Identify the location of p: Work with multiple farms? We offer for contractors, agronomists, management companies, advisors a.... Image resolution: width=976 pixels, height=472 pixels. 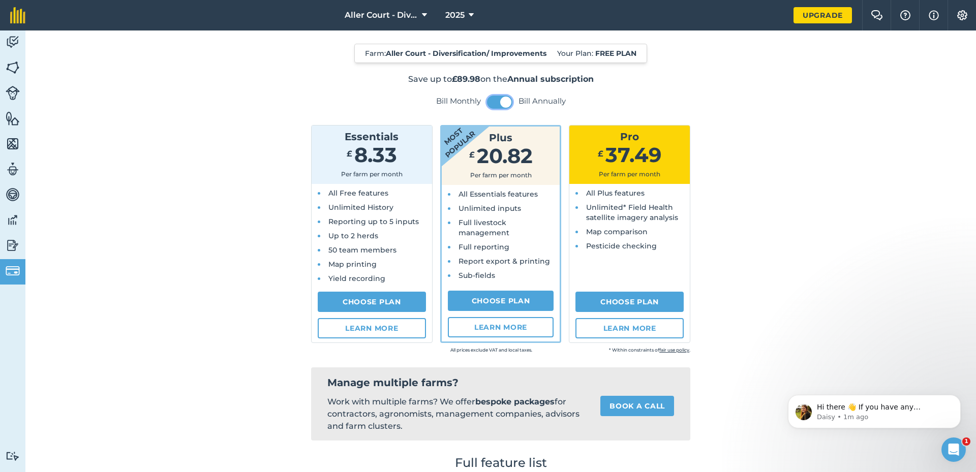
(456, 414).